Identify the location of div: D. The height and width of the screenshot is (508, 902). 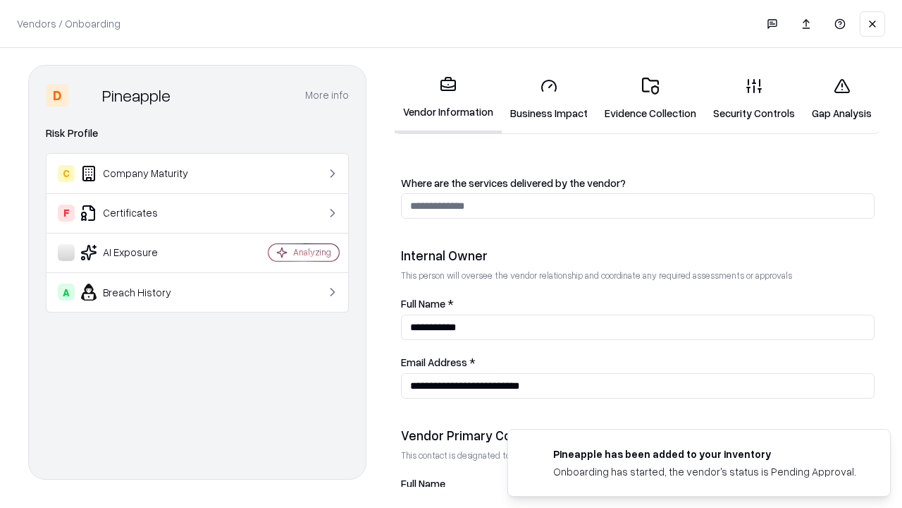
(57, 95).